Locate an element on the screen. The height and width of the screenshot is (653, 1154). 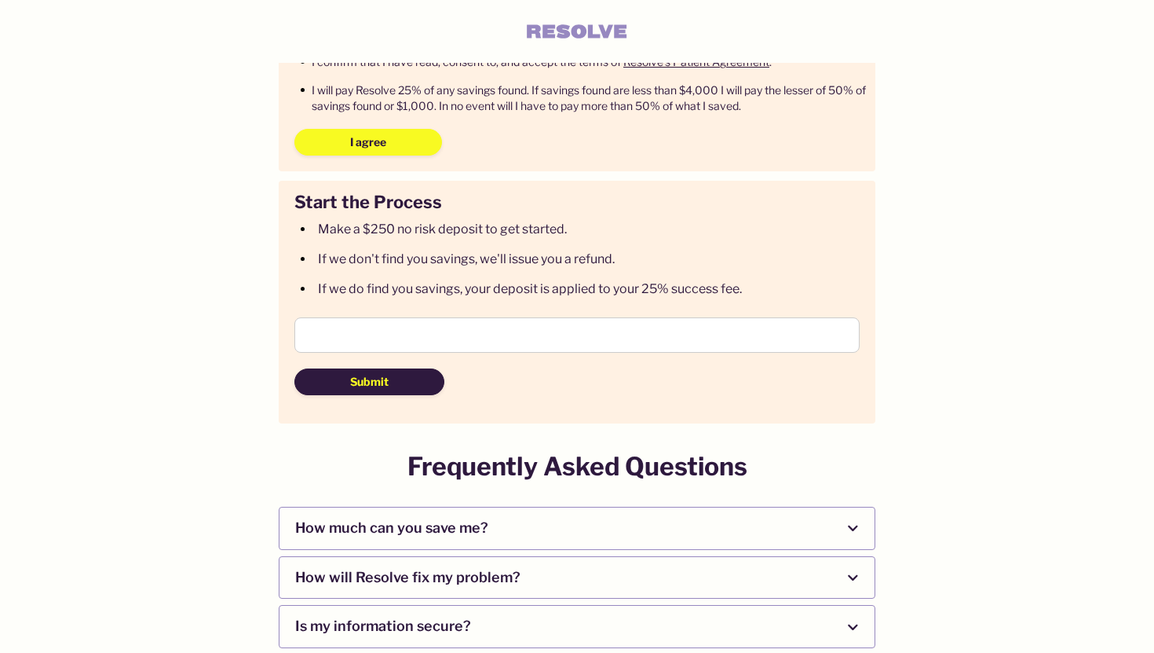
h5: Start the Process is located at coordinates (368, 202).